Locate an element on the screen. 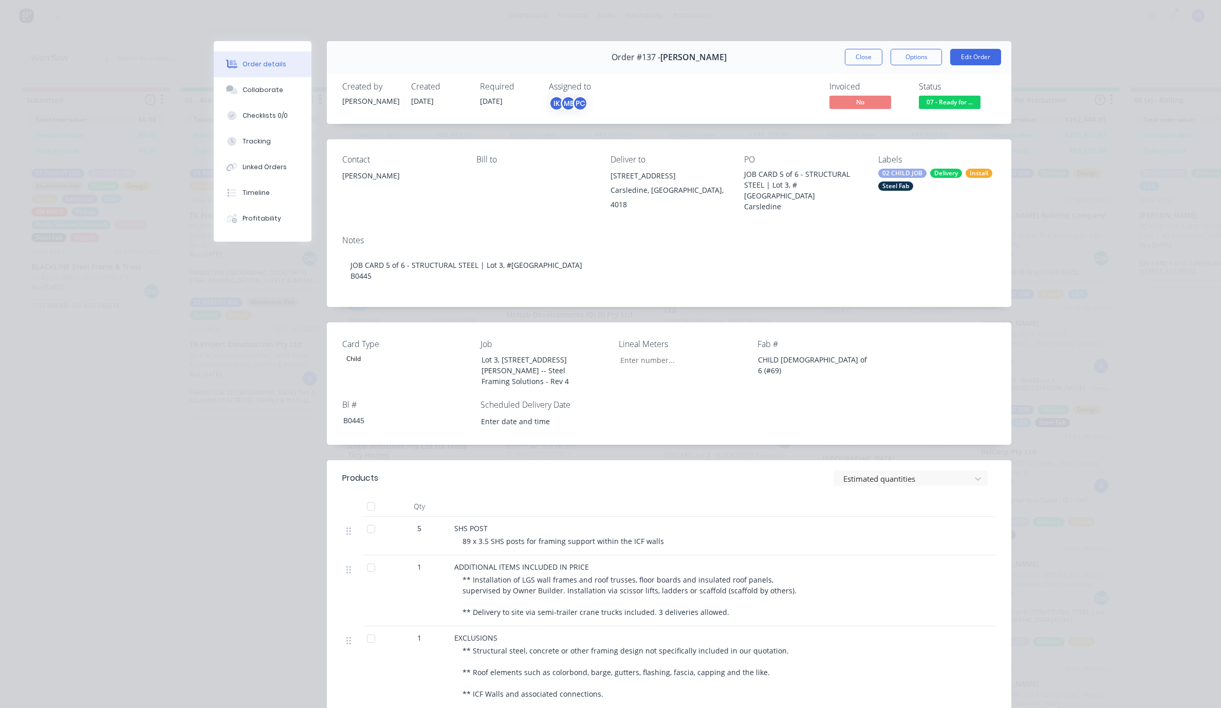 This screenshot has width=1221, height=708. span: No is located at coordinates (860, 102).